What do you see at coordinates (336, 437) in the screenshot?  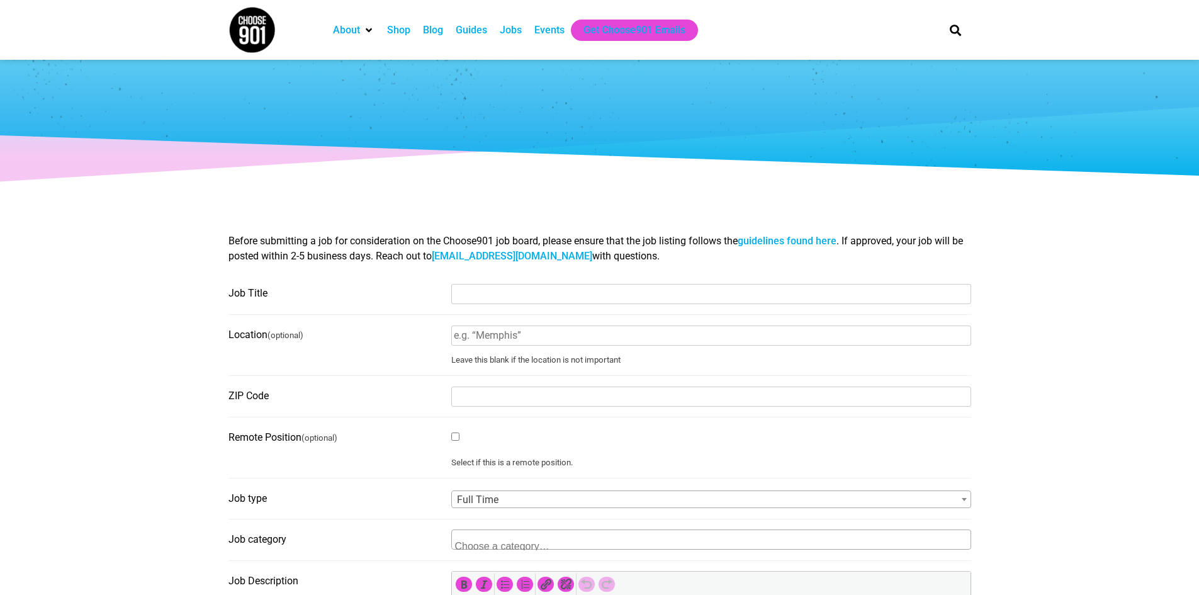 I see `label: Remote Position` at bounding box center [336, 437].